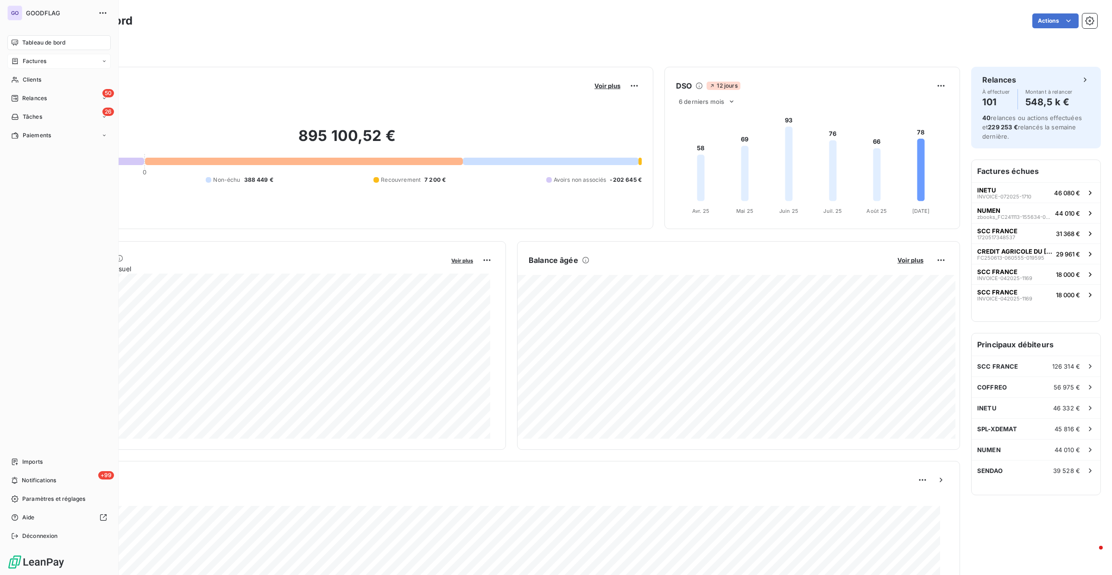 The height and width of the screenshot is (575, 1112). Describe the element at coordinates (108, 93) in the screenshot. I see `span: 50` at that location.